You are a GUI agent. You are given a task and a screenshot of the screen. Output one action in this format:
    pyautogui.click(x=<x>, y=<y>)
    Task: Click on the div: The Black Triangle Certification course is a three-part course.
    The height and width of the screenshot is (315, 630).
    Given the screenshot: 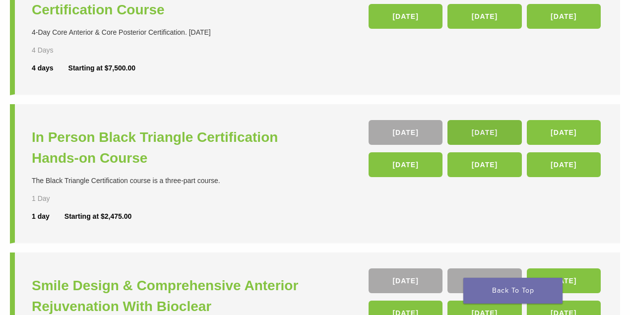 What is the action you would take?
    pyautogui.click(x=175, y=181)
    